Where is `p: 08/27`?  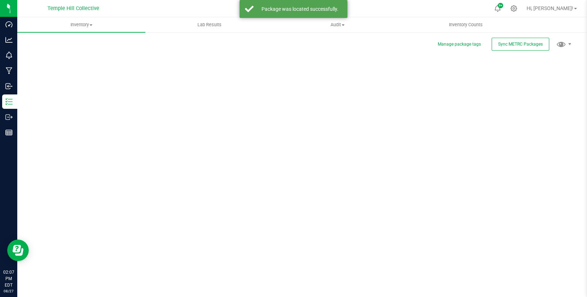 p: 08/27 is located at coordinates (9, 291).